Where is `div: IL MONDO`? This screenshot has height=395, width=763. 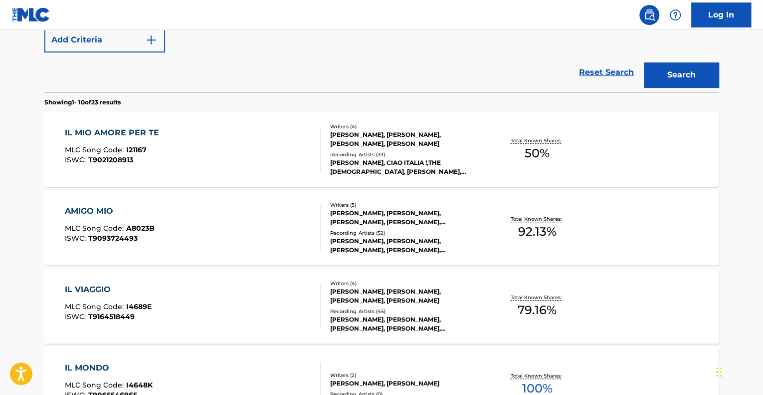
div: IL MONDO is located at coordinates (109, 368).